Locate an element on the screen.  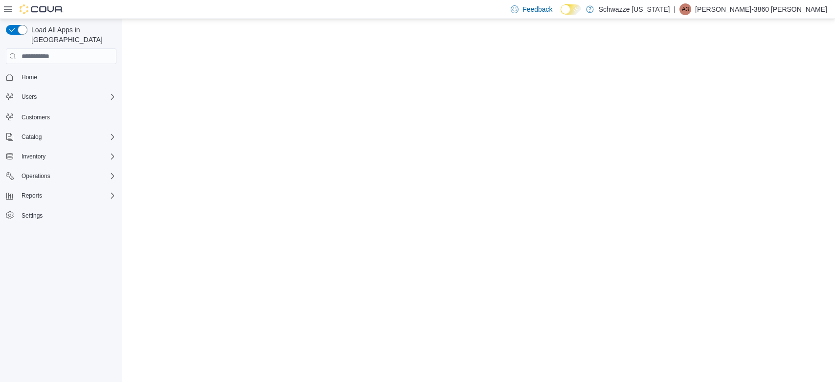
span: Dark Mode is located at coordinates (560, 15).